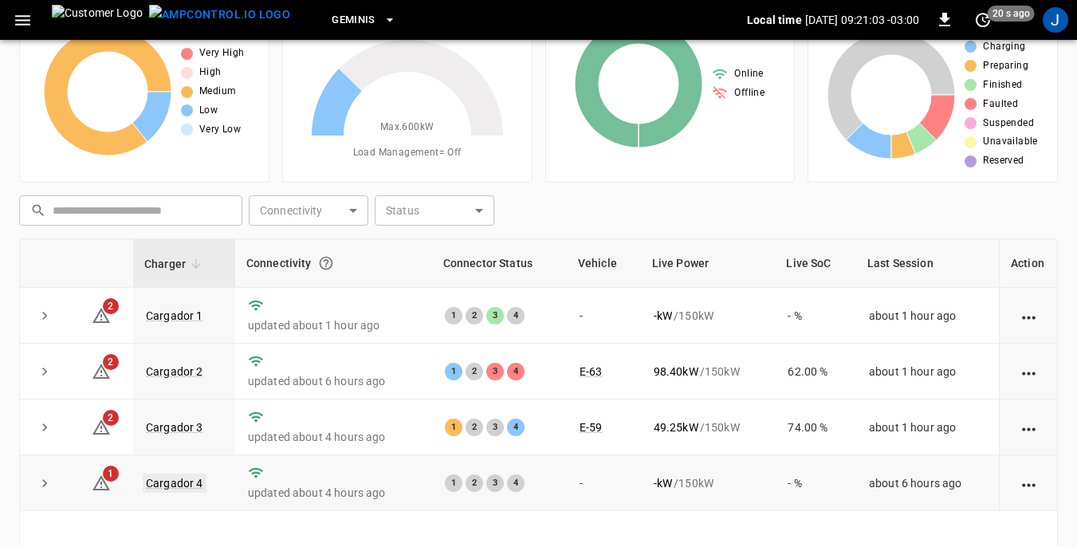 This screenshot has height=547, width=1077. What do you see at coordinates (815, 372) in the screenshot?
I see `td: 62.00 %` at bounding box center [815, 372].